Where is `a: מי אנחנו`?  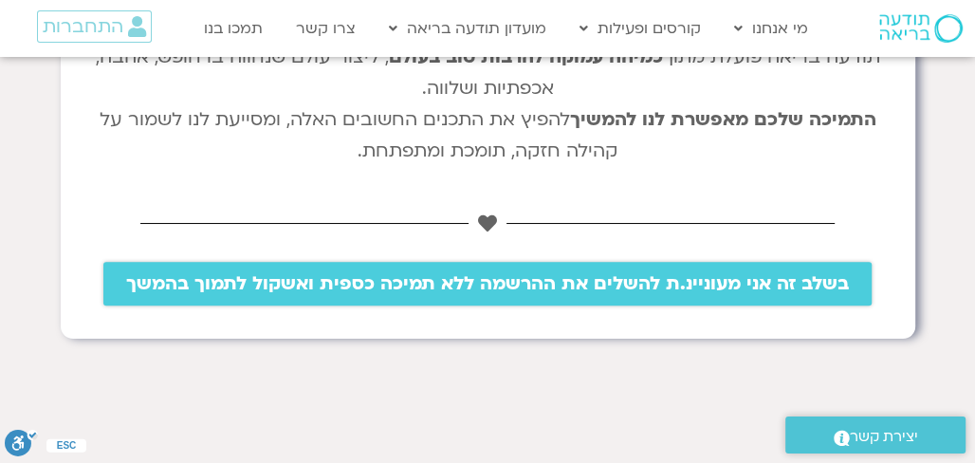 a: מי אנחנו is located at coordinates (771, 28).